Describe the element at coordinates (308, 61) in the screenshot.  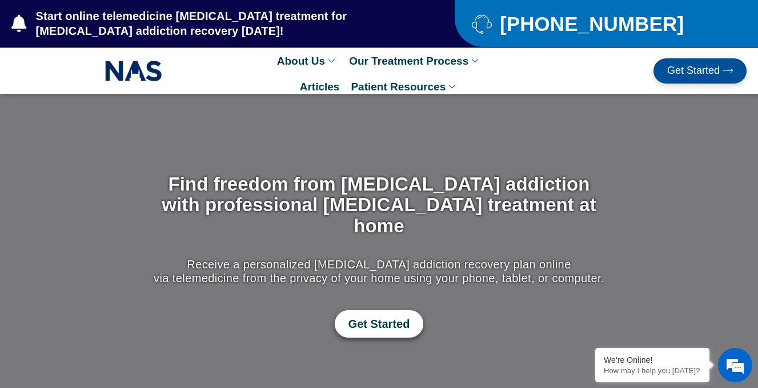
I see `a: About Us` at that location.